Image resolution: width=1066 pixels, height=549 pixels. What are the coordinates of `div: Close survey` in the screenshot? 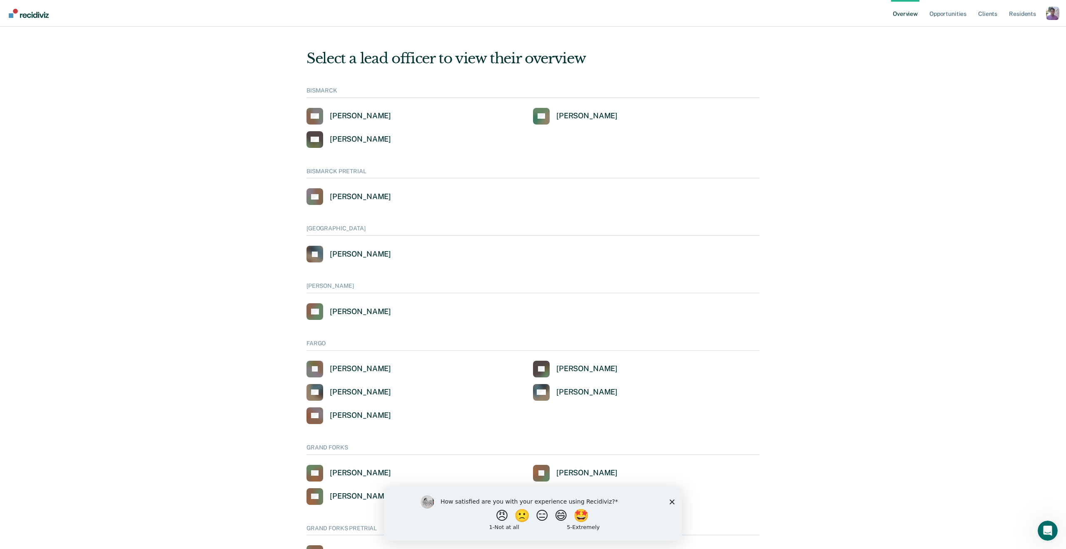 It's located at (288, 15).